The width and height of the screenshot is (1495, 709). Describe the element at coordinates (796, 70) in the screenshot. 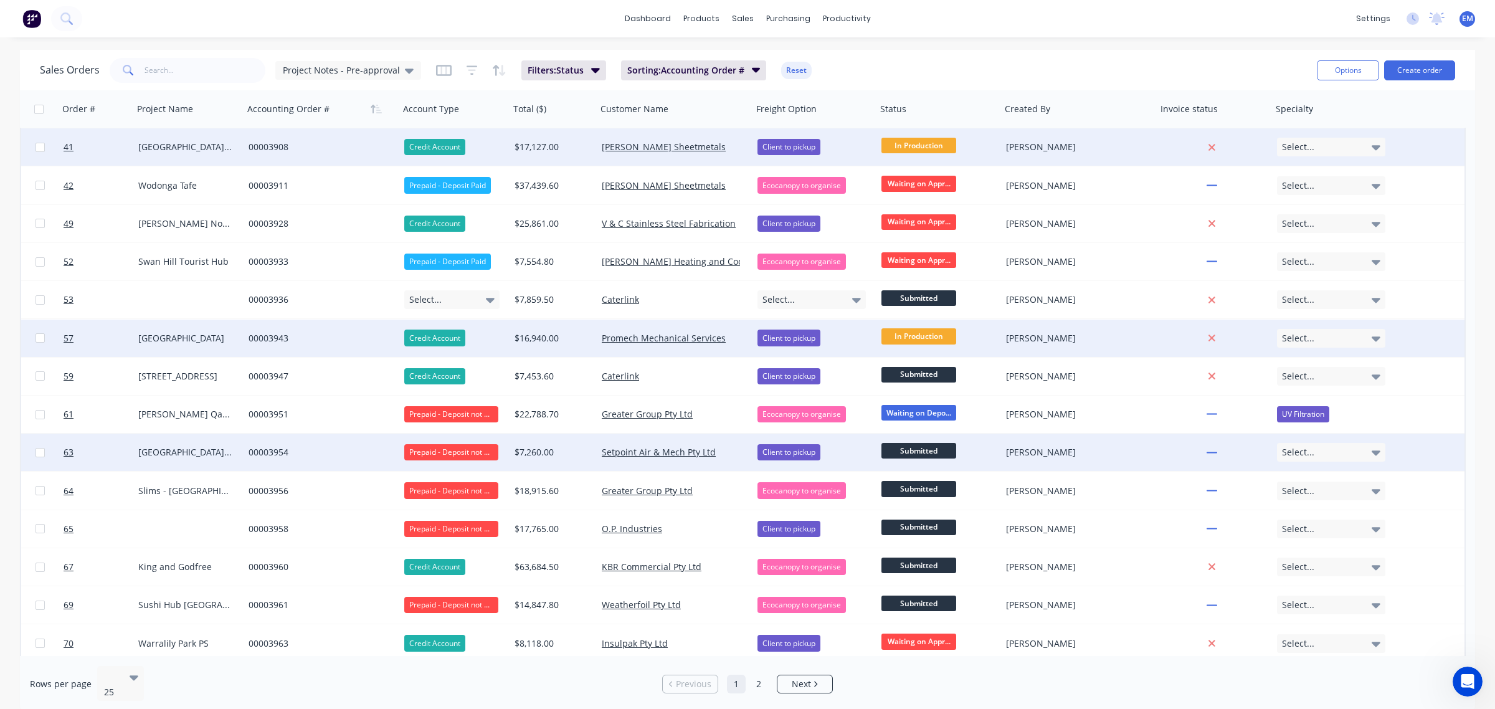

I see `button: Reset` at that location.